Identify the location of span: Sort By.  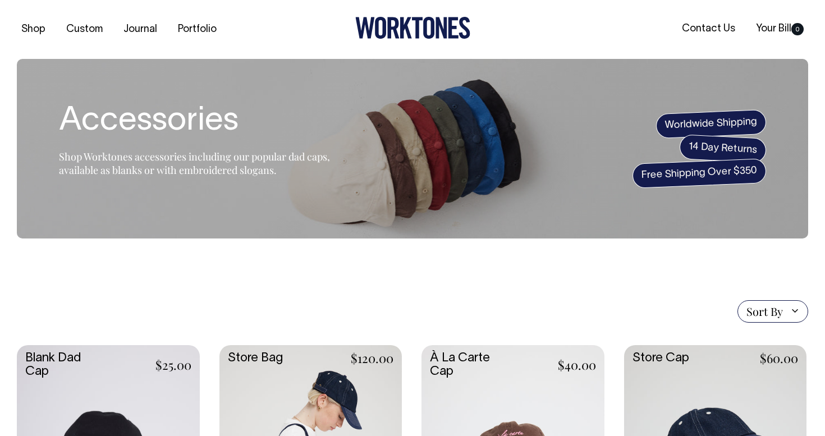
(764, 311).